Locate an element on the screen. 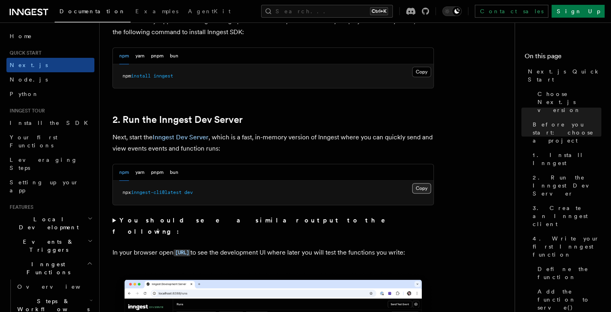 Image resolution: width=611 pixels, height=312 pixels. a: Next.js Quick Start is located at coordinates (563, 76).